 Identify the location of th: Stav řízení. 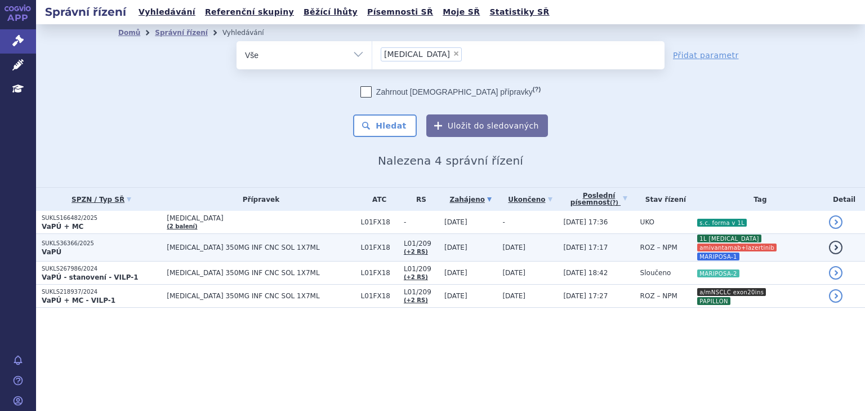
(663, 199).